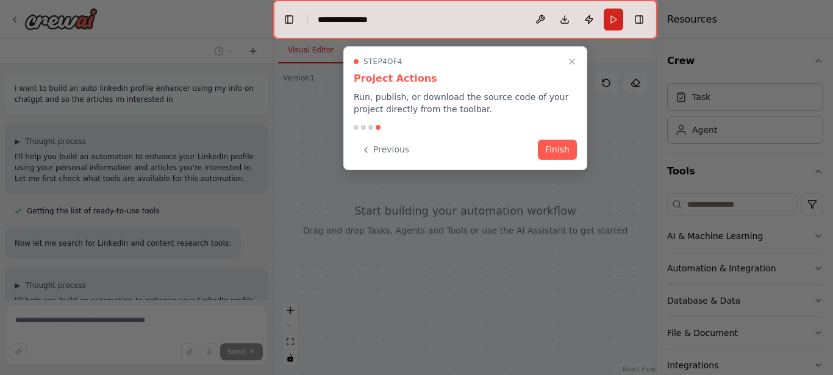  Describe the element at coordinates (572, 62) in the screenshot. I see `button: Close walkthrough` at that location.